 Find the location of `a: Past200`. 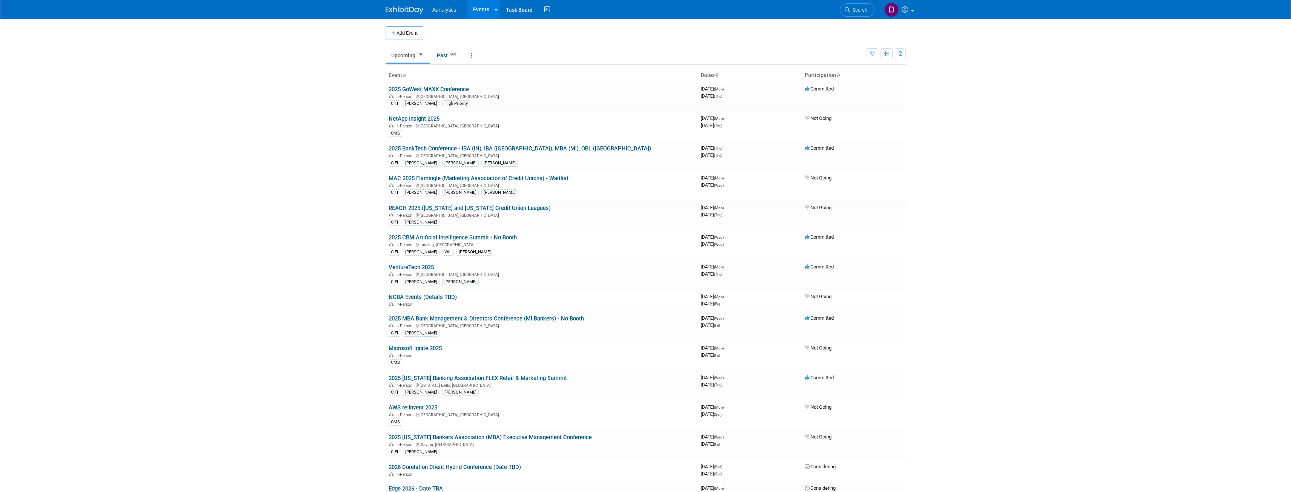

a: Past200 is located at coordinates (447, 55).